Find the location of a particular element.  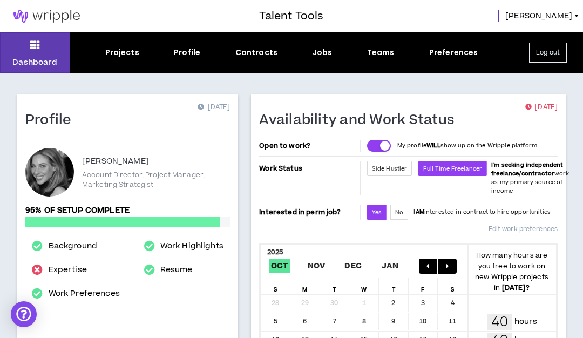

b: 2025 is located at coordinates (275, 252).